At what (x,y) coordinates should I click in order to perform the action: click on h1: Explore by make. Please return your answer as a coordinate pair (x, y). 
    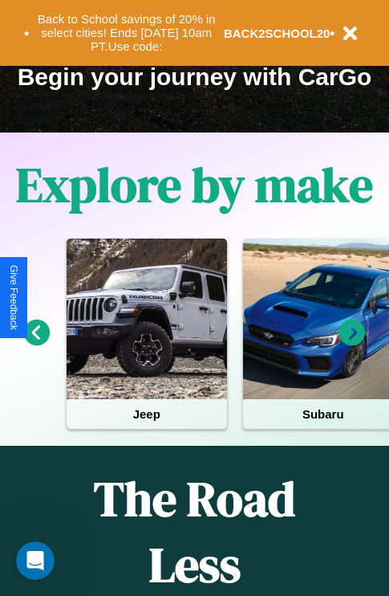
    Looking at the image, I should click on (194, 185).